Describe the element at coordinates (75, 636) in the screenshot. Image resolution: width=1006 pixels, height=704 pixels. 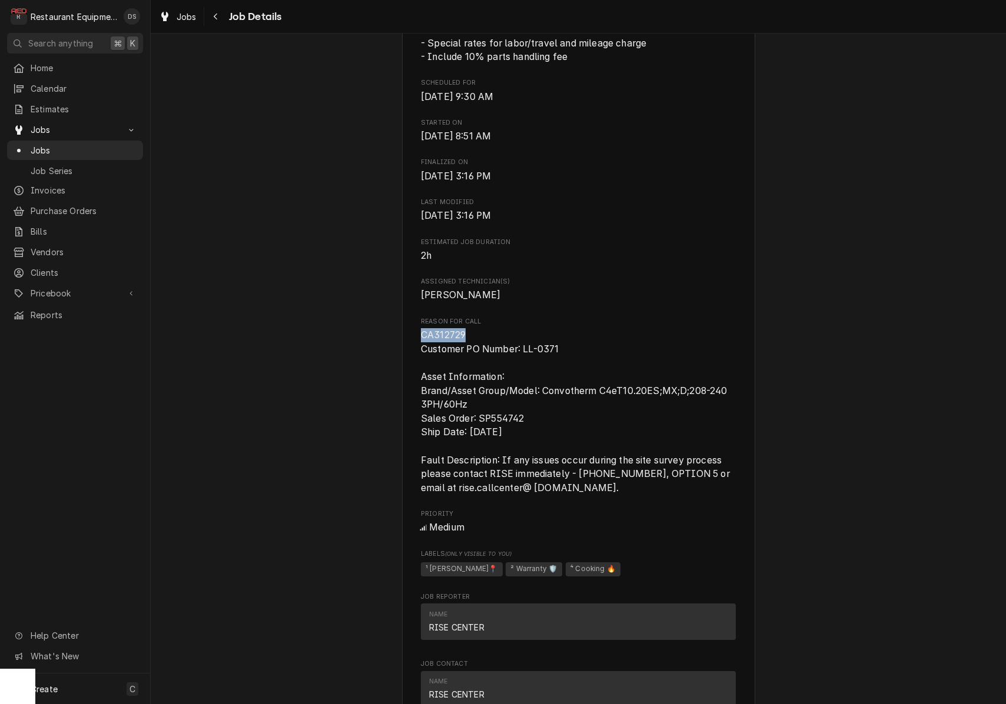
I see `a: Go to Help Center` at that location.